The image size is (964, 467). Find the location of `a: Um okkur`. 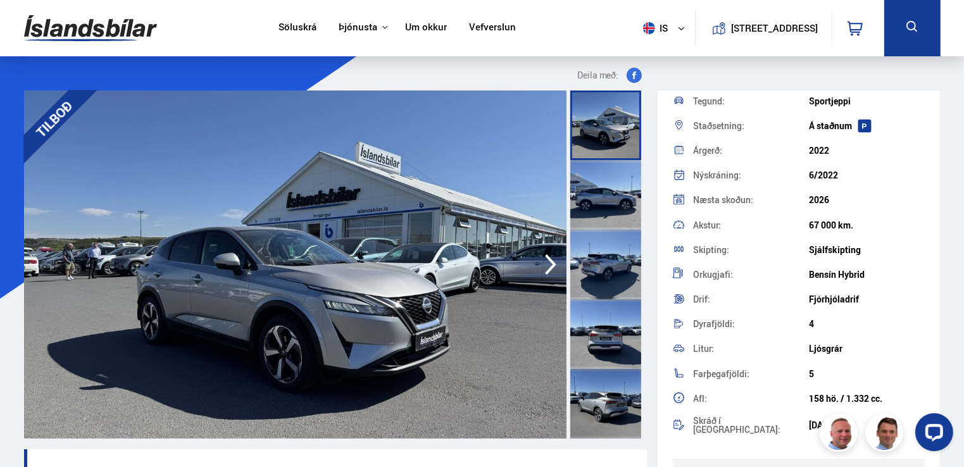

a: Um okkur is located at coordinates (426, 28).